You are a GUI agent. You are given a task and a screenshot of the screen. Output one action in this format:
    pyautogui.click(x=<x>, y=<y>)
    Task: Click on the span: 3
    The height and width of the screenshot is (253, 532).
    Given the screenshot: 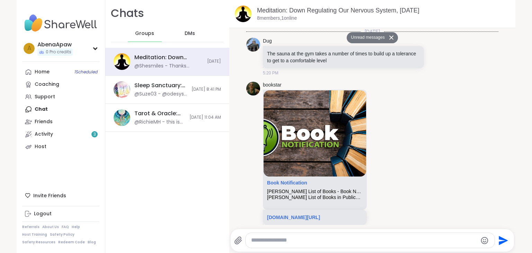 What is the action you would take?
    pyautogui.click(x=94, y=134)
    